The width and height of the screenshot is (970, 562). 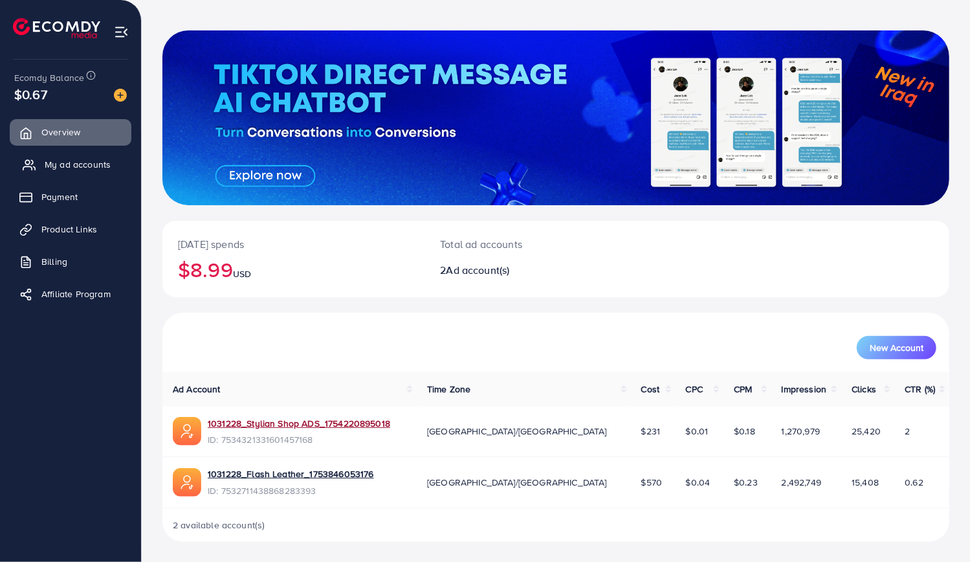 What do you see at coordinates (801, 482) in the screenshot?
I see `span: 2,492,749` at bounding box center [801, 482].